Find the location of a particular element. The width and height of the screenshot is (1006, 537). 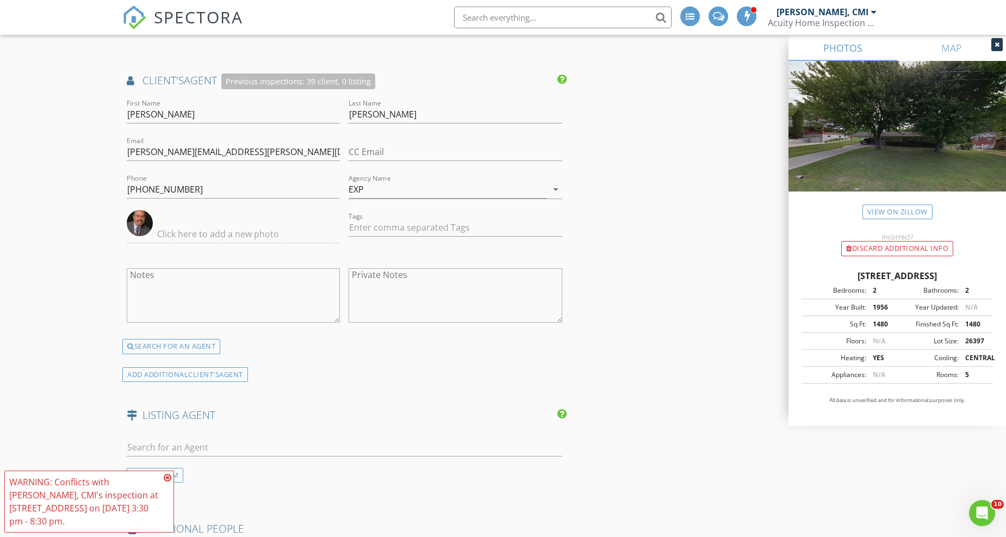

div: Bedrooms: is located at coordinates (835, 290).